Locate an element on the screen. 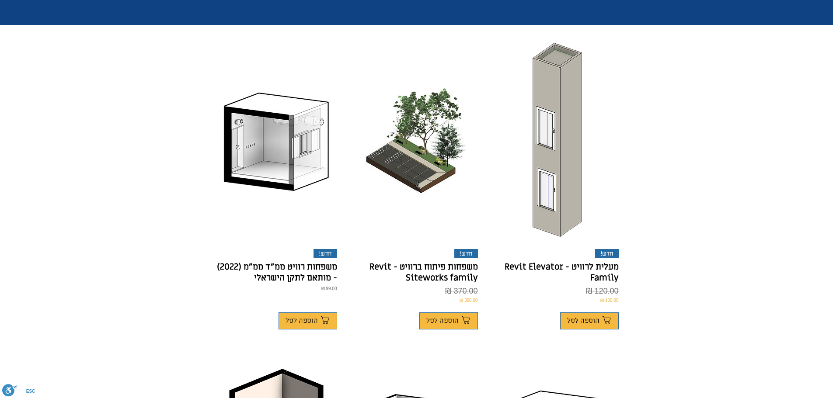 The height and width of the screenshot is (398, 833). div: משפחות פיתוח ברוויט - Revit Siteworks family. חדש! gallery is located at coordinates (417, 185).